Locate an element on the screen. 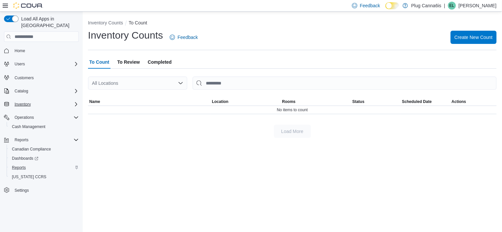 The width and height of the screenshot is (502, 232). button: Cash Management is located at coordinates (44, 127).